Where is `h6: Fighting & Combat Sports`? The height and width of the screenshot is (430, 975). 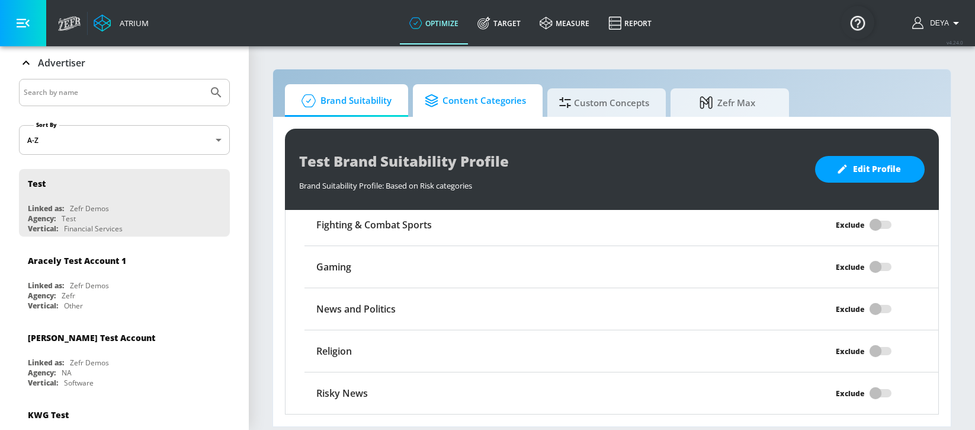 h6: Fighting & Combat Sports is located at coordinates (374, 225).